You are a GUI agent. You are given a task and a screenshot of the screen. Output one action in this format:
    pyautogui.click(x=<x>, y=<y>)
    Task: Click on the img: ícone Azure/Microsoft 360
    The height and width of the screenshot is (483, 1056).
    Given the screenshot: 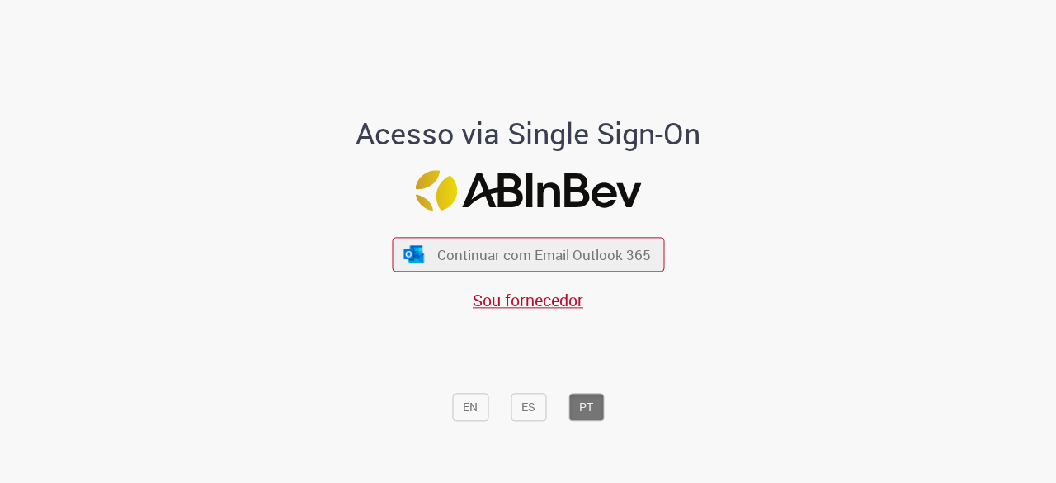 What is the action you would take?
    pyautogui.click(x=414, y=253)
    